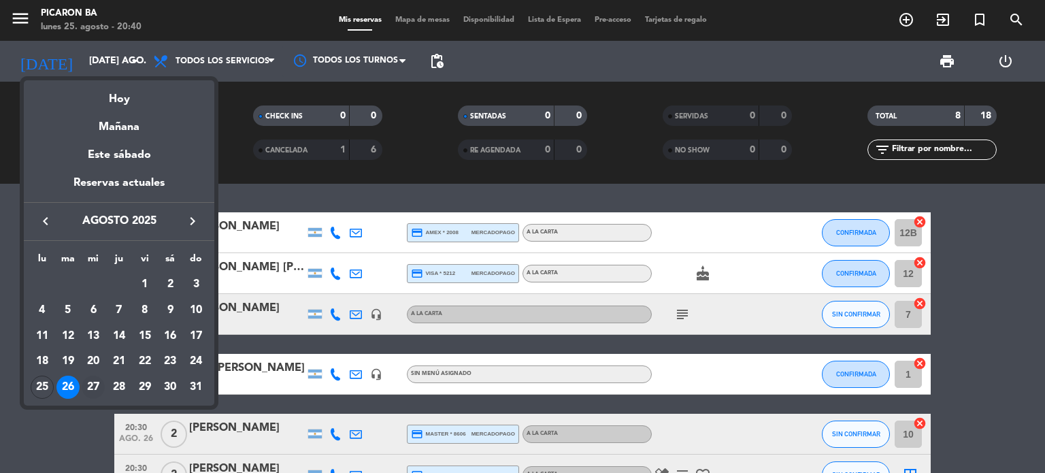 The height and width of the screenshot is (473, 1045). Describe the element at coordinates (196, 361) in the screenshot. I see `div: 24` at that location.